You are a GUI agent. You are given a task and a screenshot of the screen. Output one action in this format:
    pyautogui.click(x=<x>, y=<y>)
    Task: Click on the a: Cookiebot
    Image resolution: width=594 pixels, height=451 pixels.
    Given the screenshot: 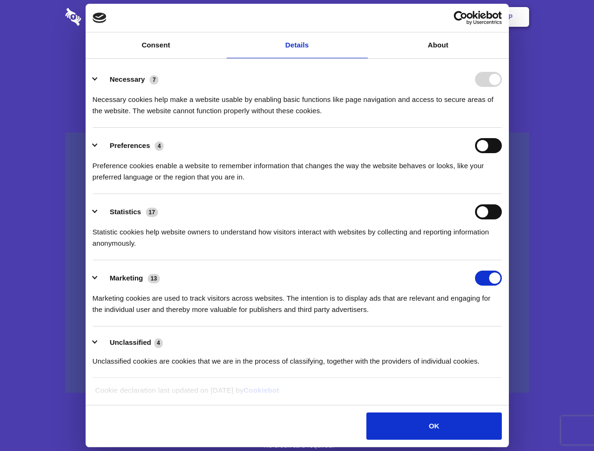 What is the action you would take?
    pyautogui.click(x=261, y=390)
    